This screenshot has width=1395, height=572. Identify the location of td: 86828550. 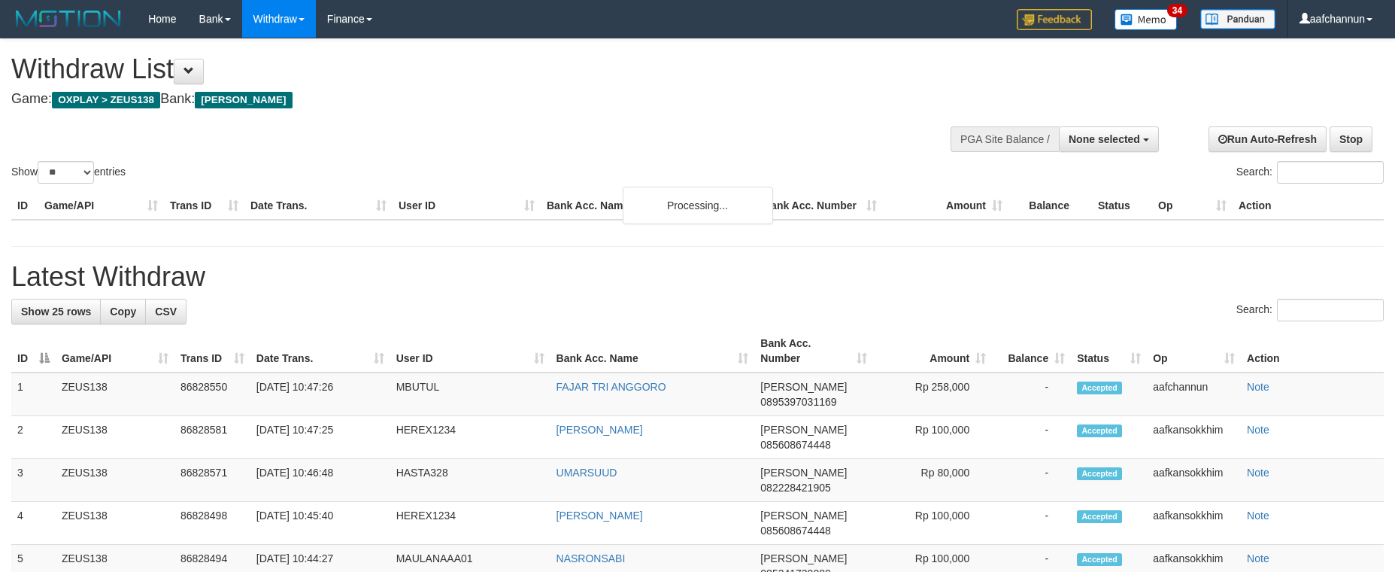
(212, 394).